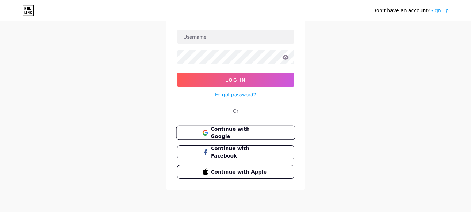  Describe the element at coordinates (236, 111) in the screenshot. I see `div: Or` at that location.